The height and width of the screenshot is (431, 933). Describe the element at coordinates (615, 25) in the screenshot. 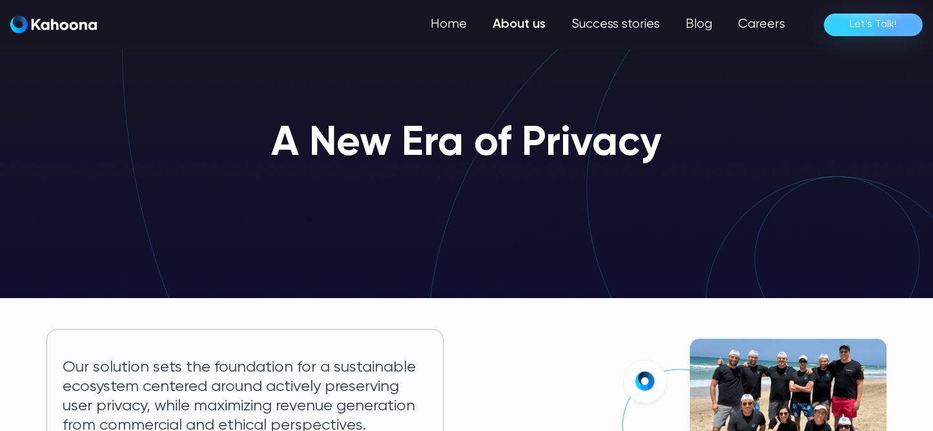

I see `a: Success stories` at that location.